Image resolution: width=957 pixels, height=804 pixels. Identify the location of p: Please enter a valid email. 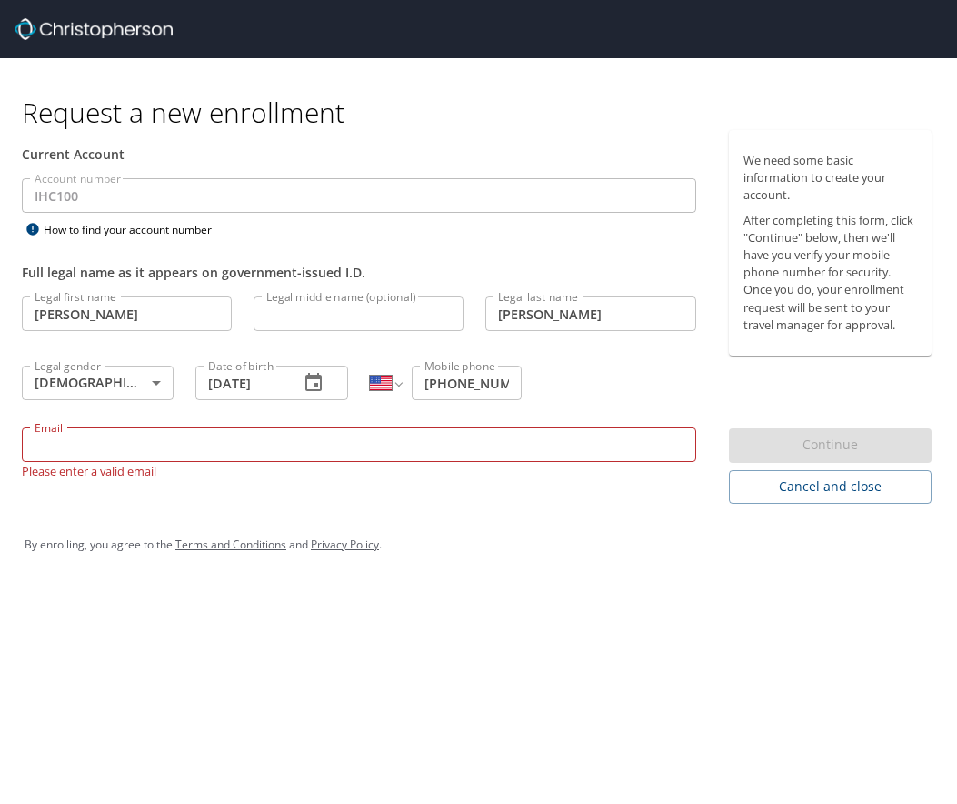
(359, 470).